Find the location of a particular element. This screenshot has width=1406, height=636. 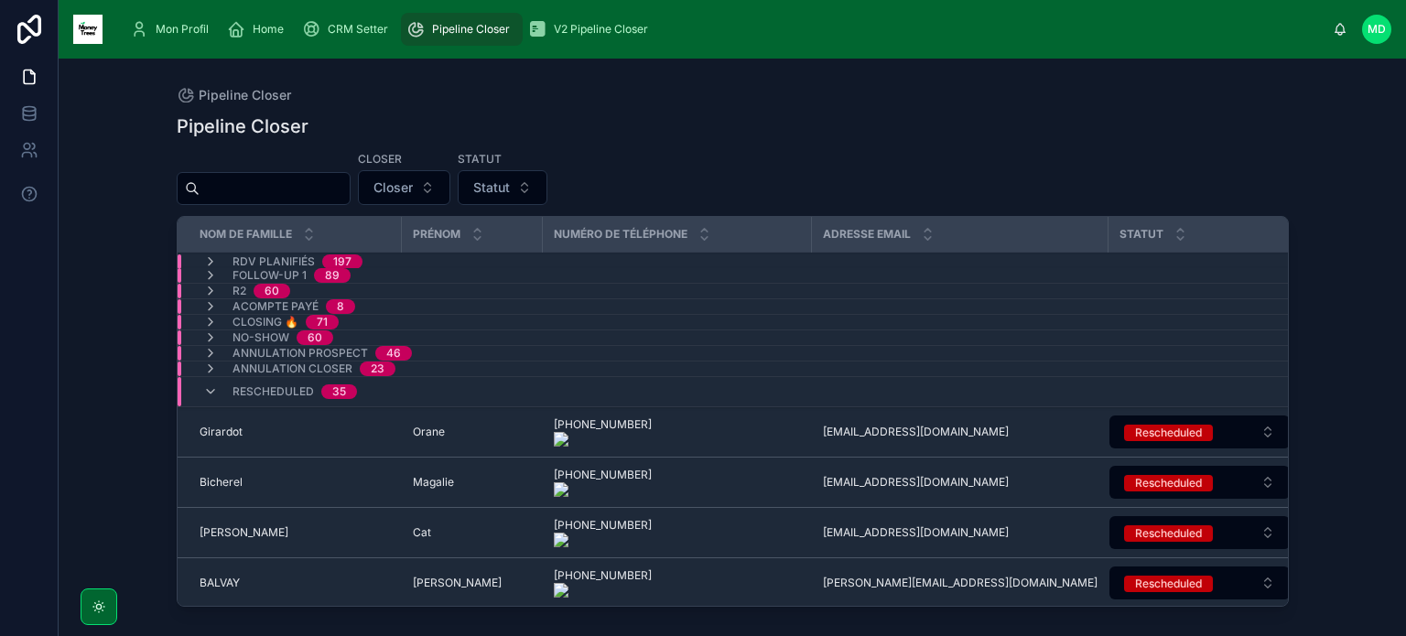

a: Orane is located at coordinates (472, 432).